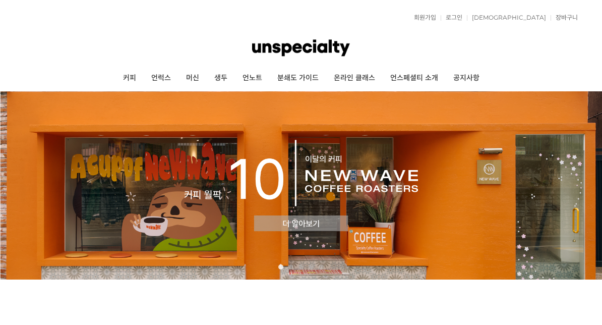  What do you see at coordinates (291, 267) in the screenshot?
I see `a: 2` at bounding box center [291, 267].